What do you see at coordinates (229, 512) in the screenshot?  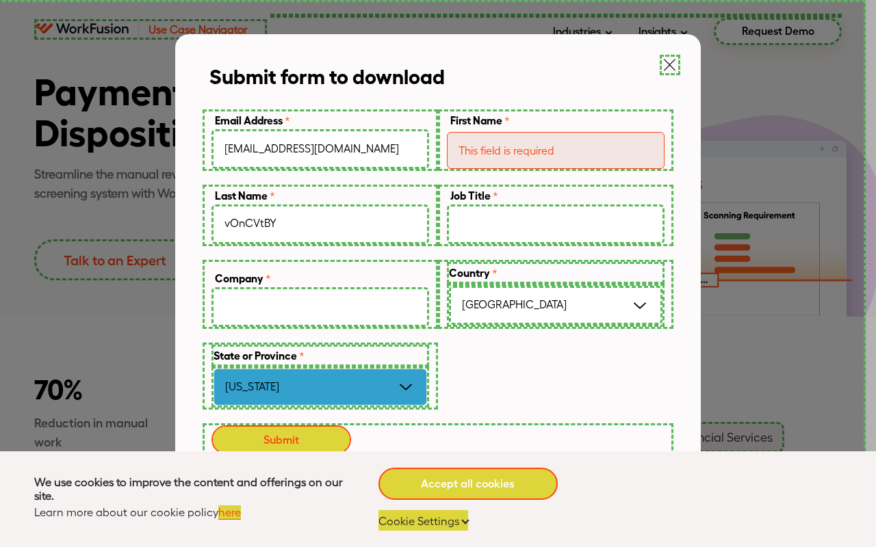 I see `a: here` at bounding box center [229, 512].